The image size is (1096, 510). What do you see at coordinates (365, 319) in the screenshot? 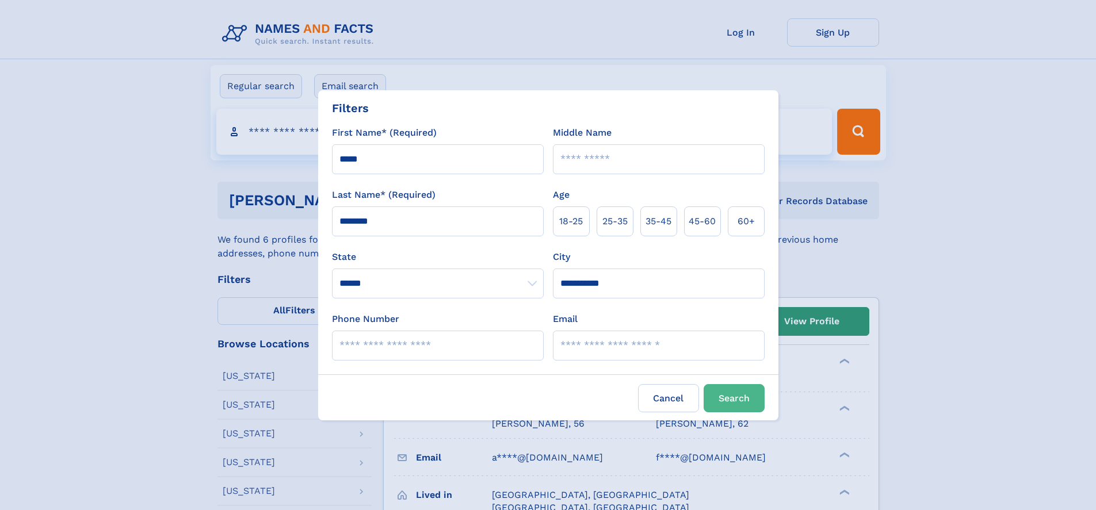
I see `label: Phone Number` at bounding box center [365, 319].